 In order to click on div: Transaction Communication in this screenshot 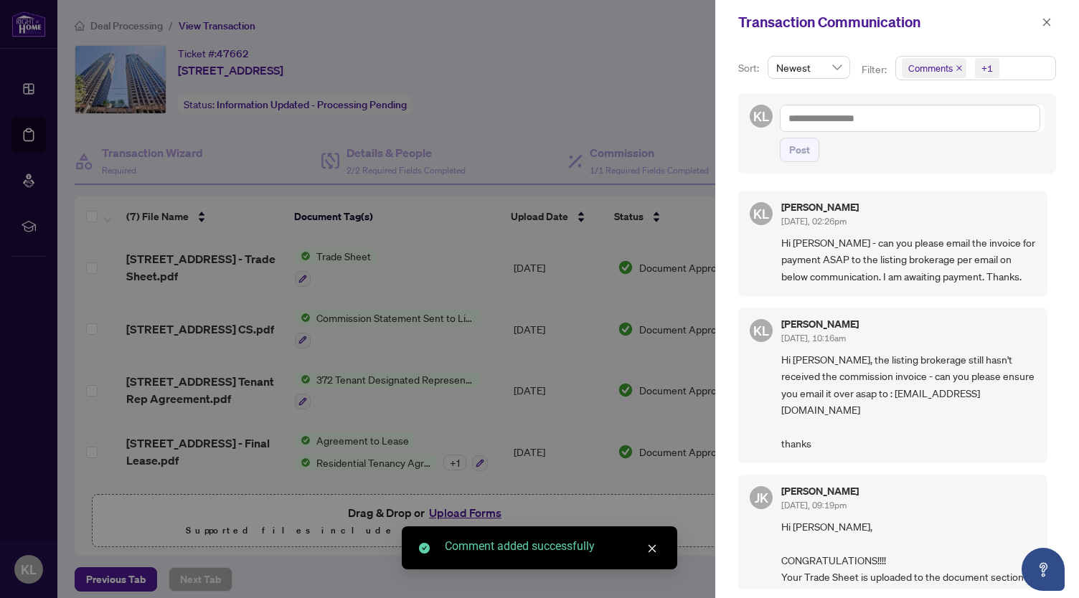, I will do `click(887, 22)`.